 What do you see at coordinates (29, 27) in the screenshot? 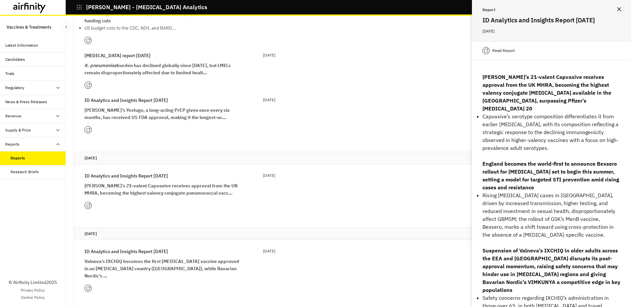
I see `p: Vaccines & Treatments` at bounding box center [29, 27].